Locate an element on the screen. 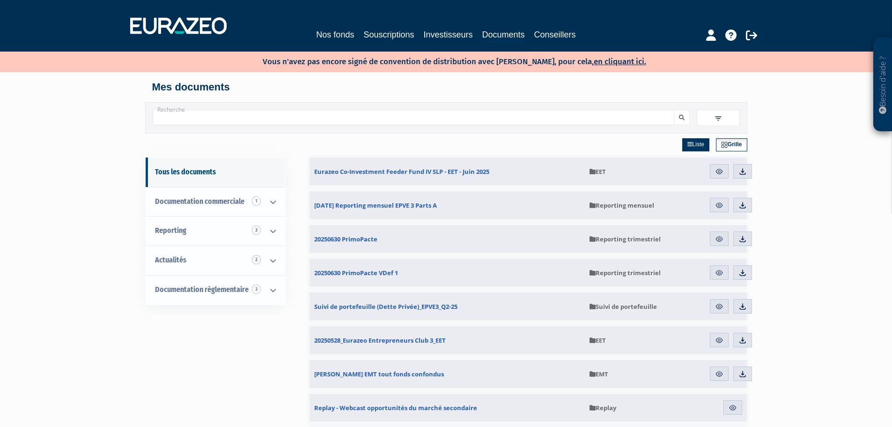 This screenshot has width=892, height=427. span: Documentation règlementaire is located at coordinates (202, 289).